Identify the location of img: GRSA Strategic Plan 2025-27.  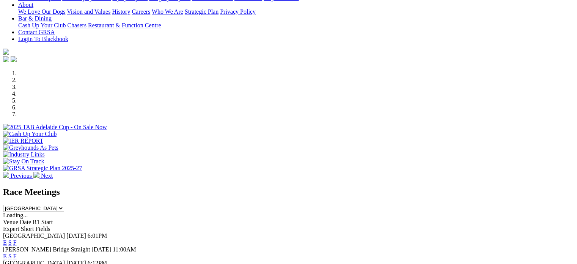
(42, 168).